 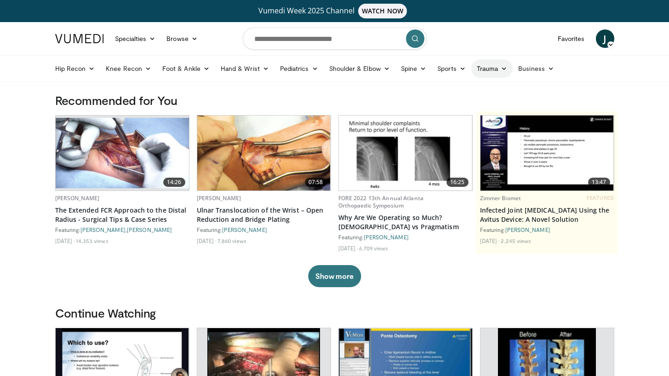 I want to click on a: Vumedi Week 2025 ChannelWATCH NOW, so click(x=335, y=11).